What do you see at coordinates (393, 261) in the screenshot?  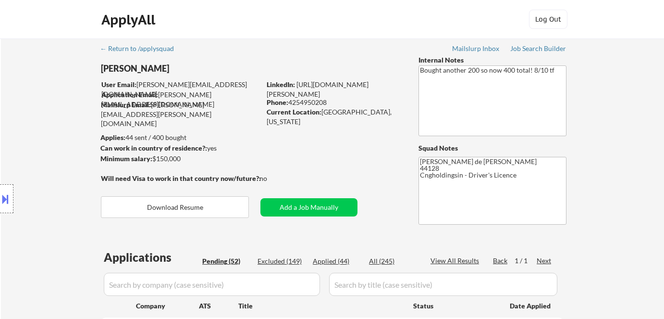 I see `div: All (245)` at bounding box center [393, 261].